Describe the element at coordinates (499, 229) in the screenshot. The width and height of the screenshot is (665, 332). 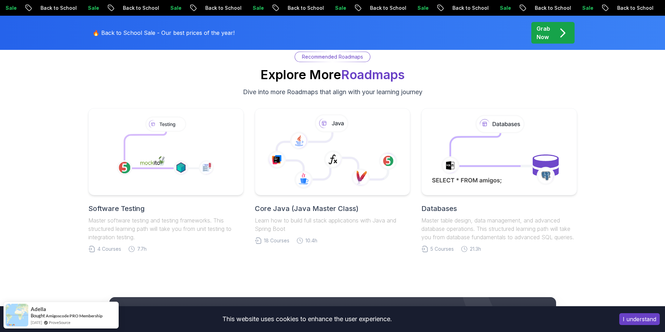
I see `p: Master table design, data management, and advanced database operations. This structured learning ...` at that location.